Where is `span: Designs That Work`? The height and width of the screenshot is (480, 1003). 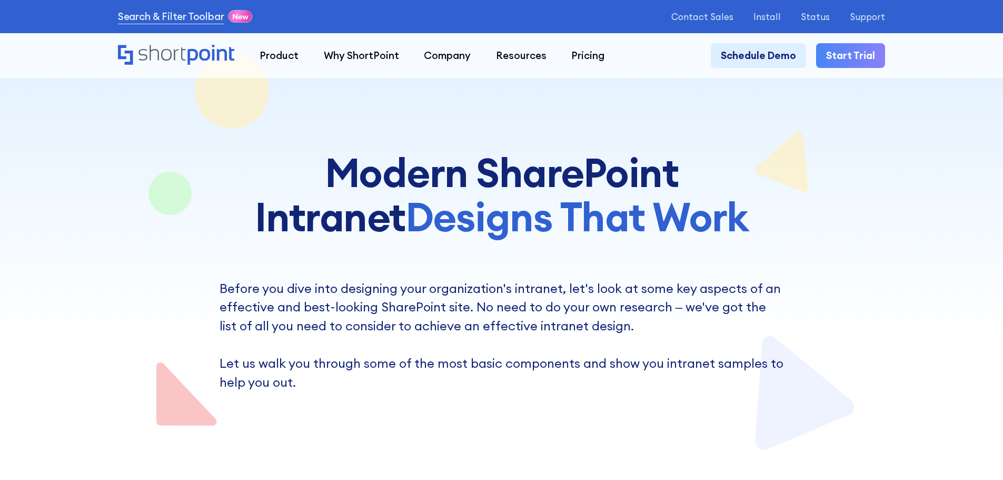
span: Designs That Work is located at coordinates (577, 216).